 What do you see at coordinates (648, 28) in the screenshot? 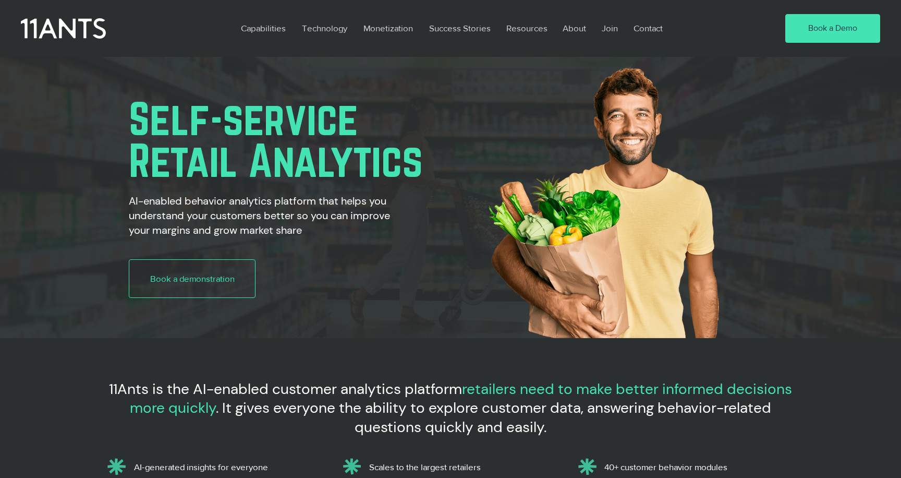
I see `p: Contact` at bounding box center [648, 28].